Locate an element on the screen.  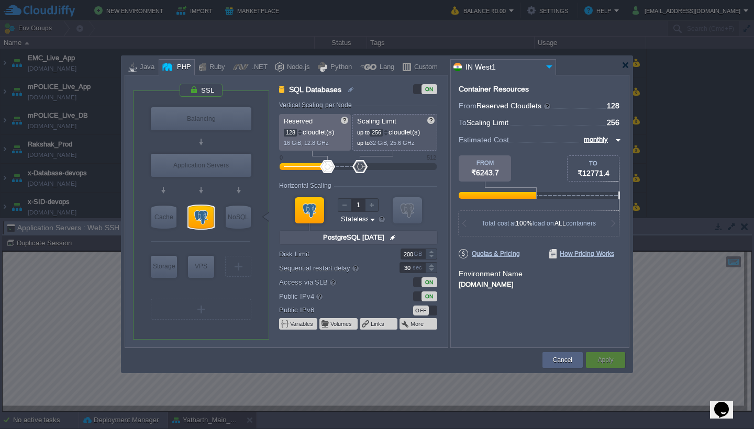
div: Elastic VPS is located at coordinates (201, 267).